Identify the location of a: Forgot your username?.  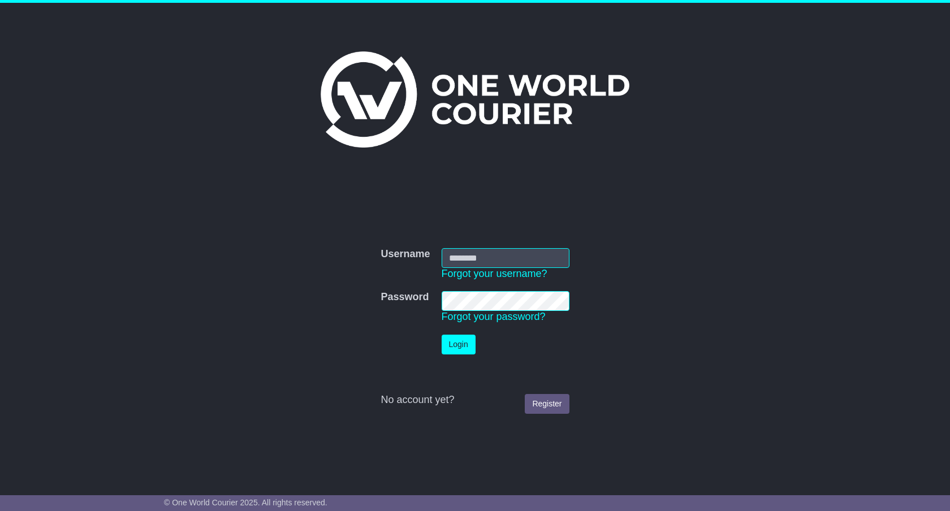
(494, 274).